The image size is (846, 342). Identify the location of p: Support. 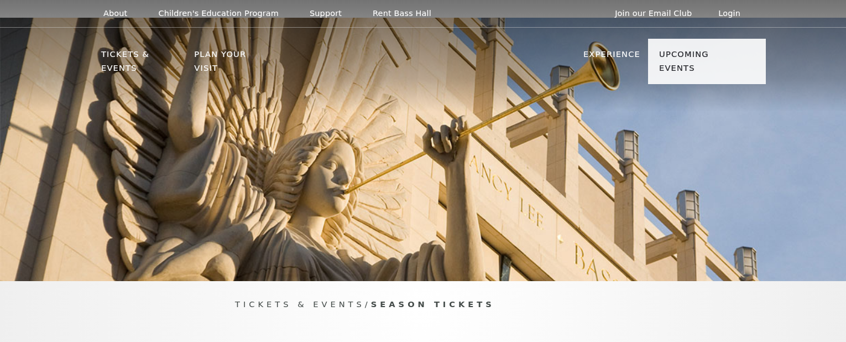
(326, 13).